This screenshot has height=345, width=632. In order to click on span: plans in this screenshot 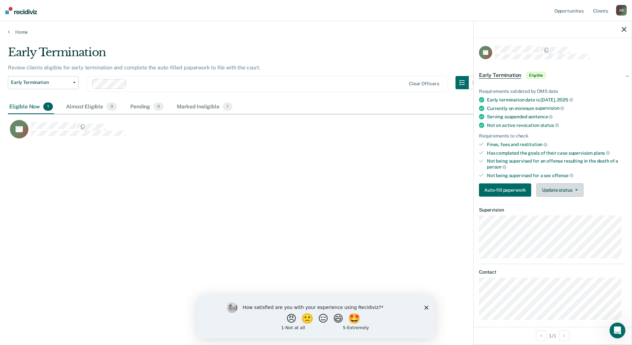, I will do `click(602, 153)`.